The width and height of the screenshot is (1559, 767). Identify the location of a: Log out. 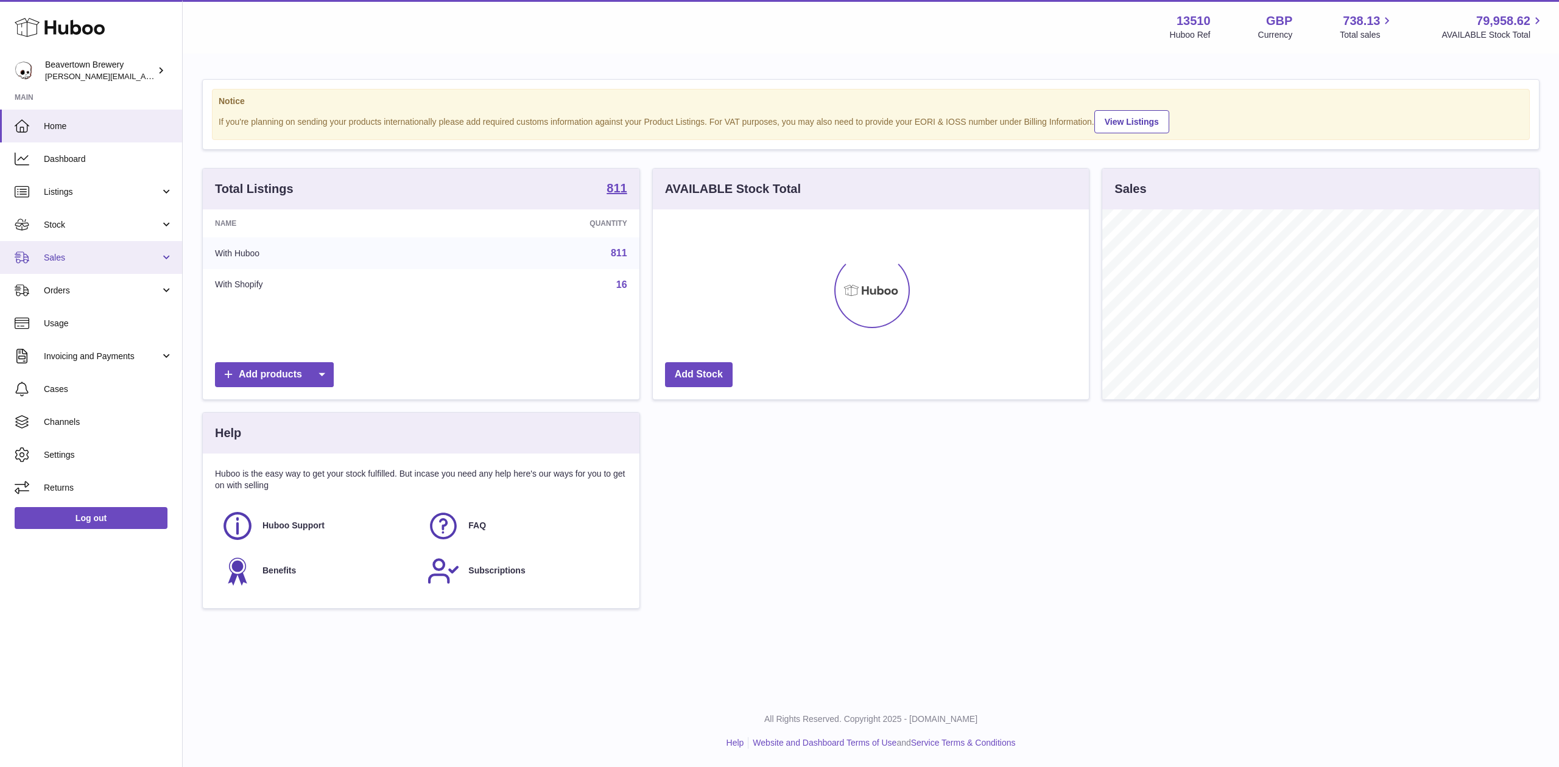
(91, 518).